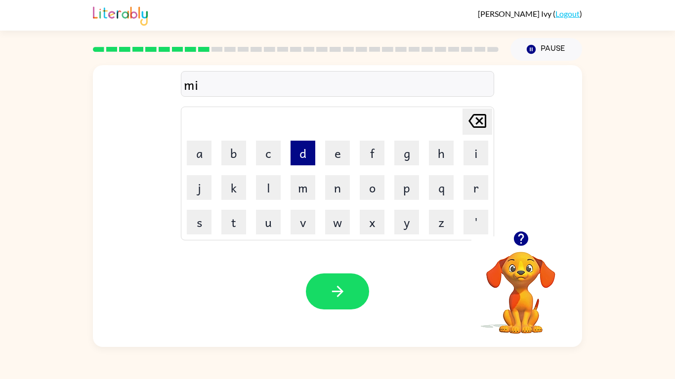 This screenshot has height=379, width=675. I want to click on button: g, so click(406, 153).